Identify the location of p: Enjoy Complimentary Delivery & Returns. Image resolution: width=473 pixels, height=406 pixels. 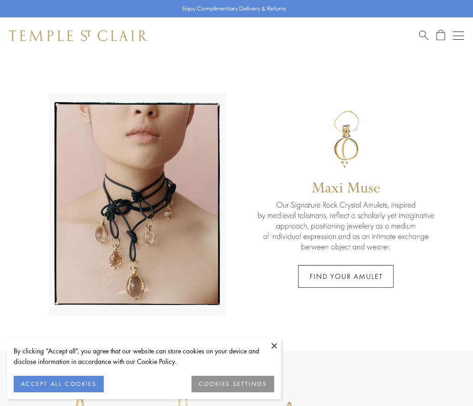
(234, 9).